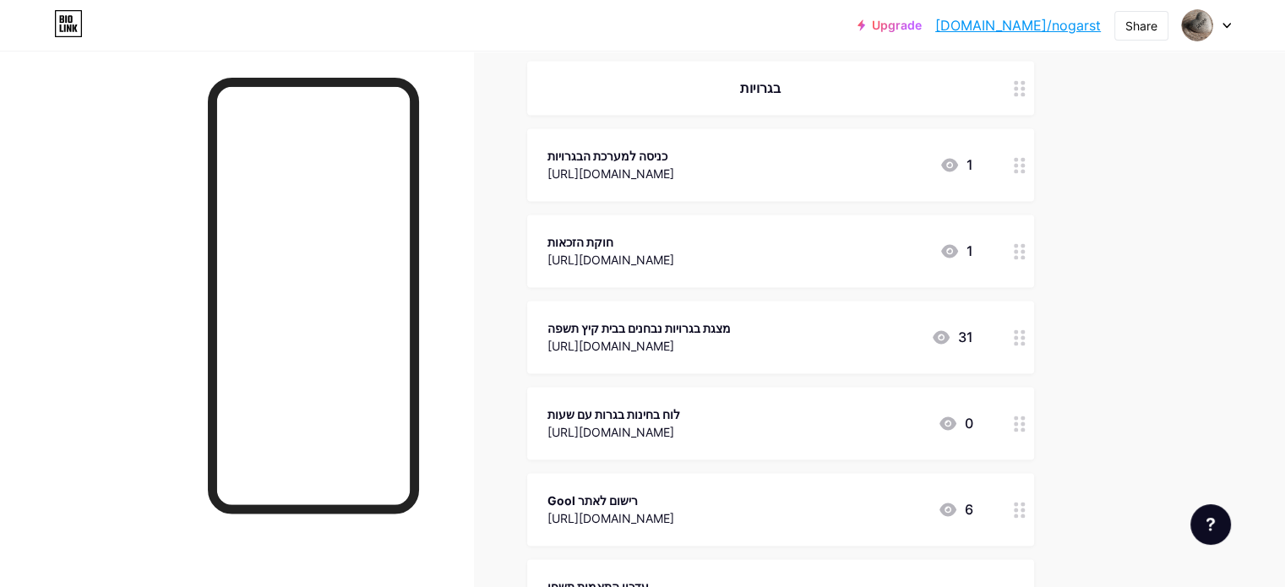  What do you see at coordinates (952, 337) in the screenshot?
I see `div: 31` at bounding box center [952, 337].